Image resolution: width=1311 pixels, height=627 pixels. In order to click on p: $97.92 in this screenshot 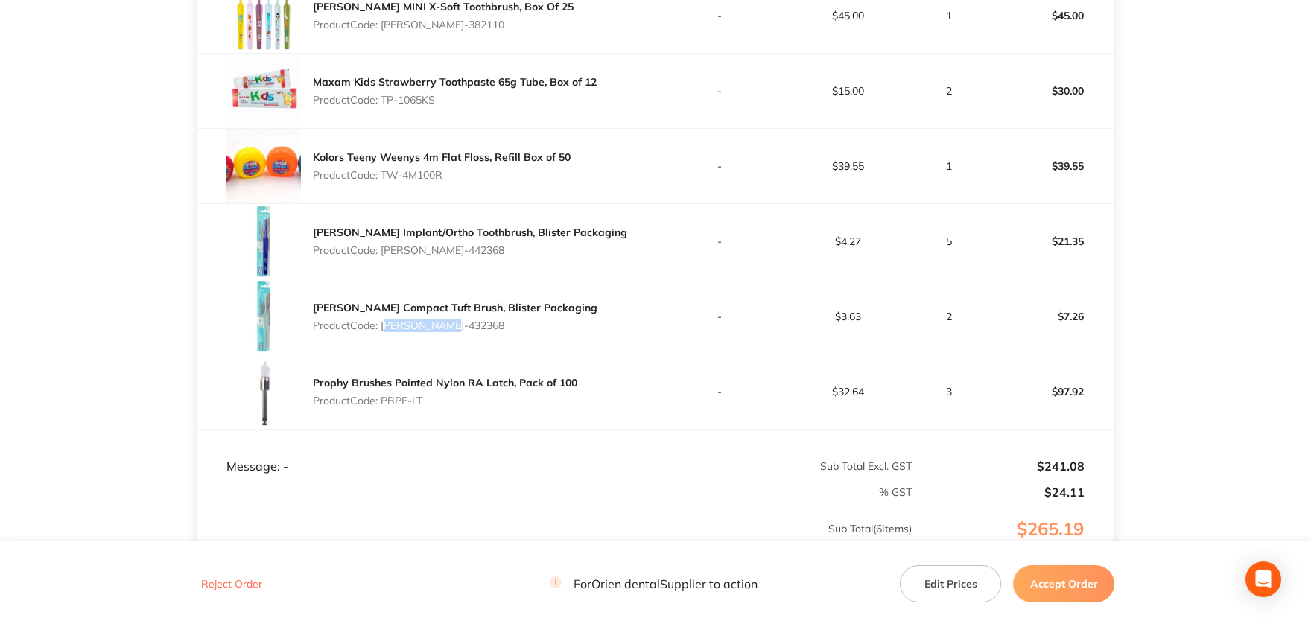, I will do `click(1050, 392)`.